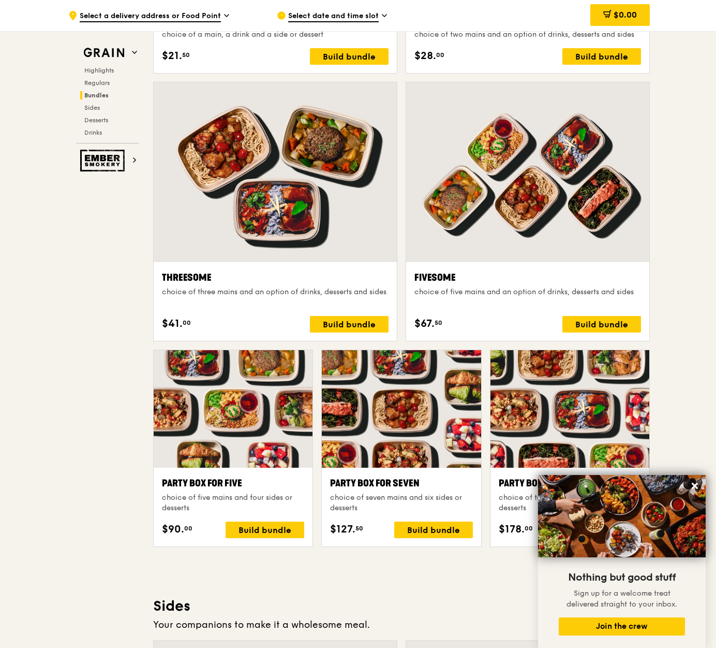 The image size is (716, 648). Describe the element at coordinates (104, 53) in the screenshot. I see `img: Grain web logo` at that location.